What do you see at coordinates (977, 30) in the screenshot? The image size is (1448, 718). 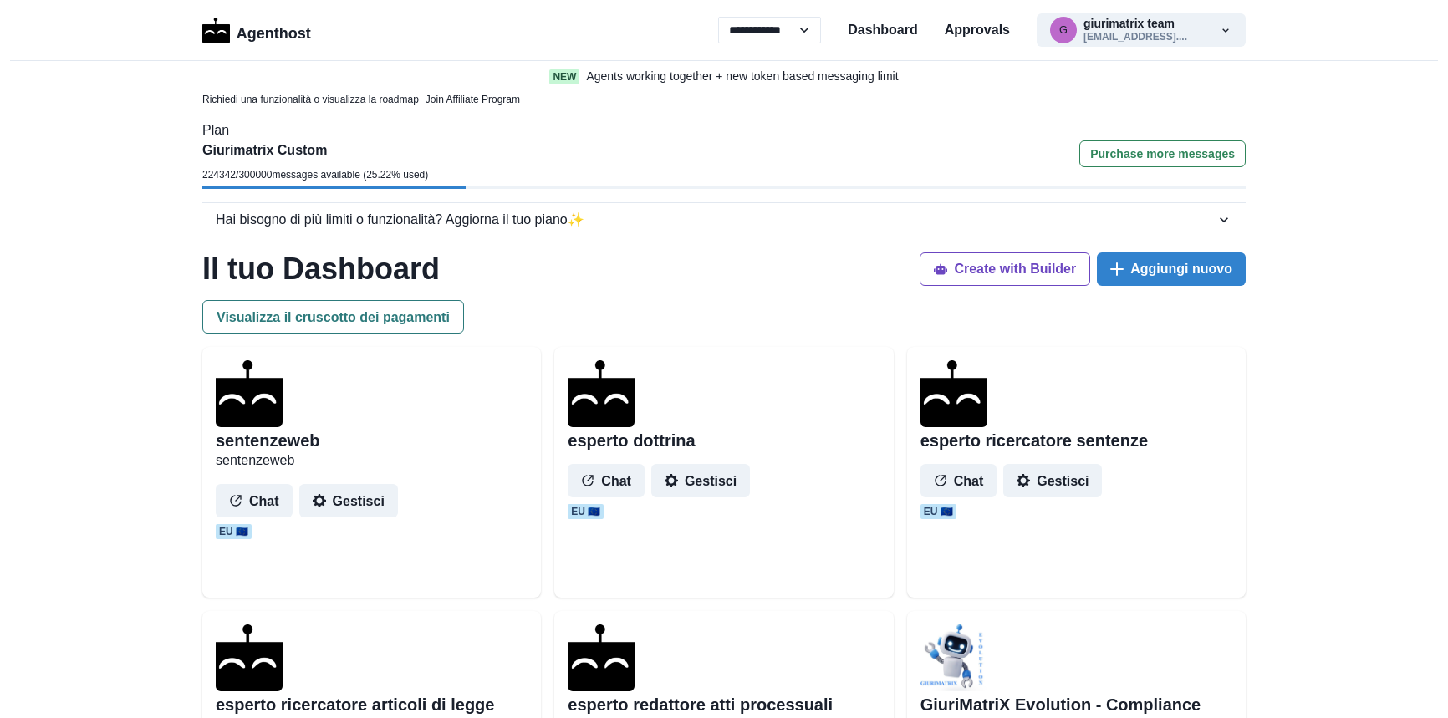 I see `p: Approvals` at bounding box center [977, 30].